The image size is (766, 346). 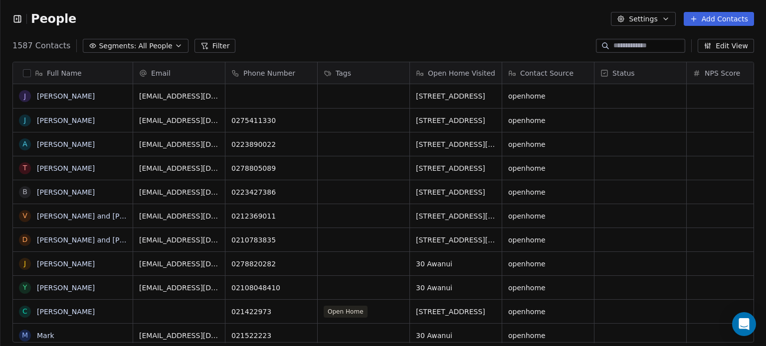 What do you see at coordinates (725, 46) in the screenshot?
I see `button: Edit View` at bounding box center [725, 46].